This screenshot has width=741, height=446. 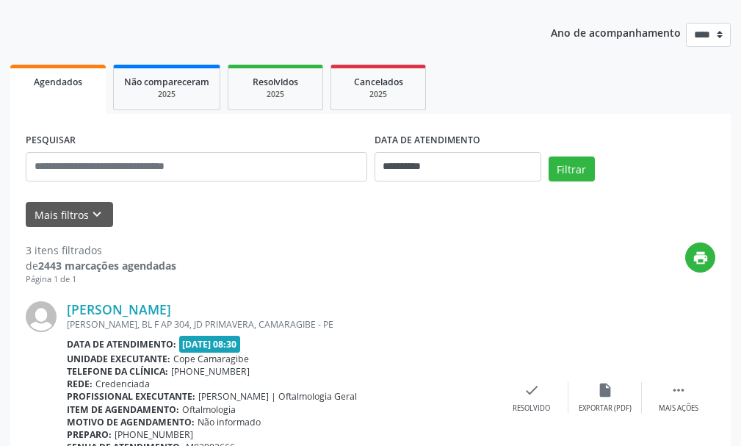 What do you see at coordinates (69, 215) in the screenshot?
I see `button: Mais filtroskeyboard_arrow_down` at bounding box center [69, 215].